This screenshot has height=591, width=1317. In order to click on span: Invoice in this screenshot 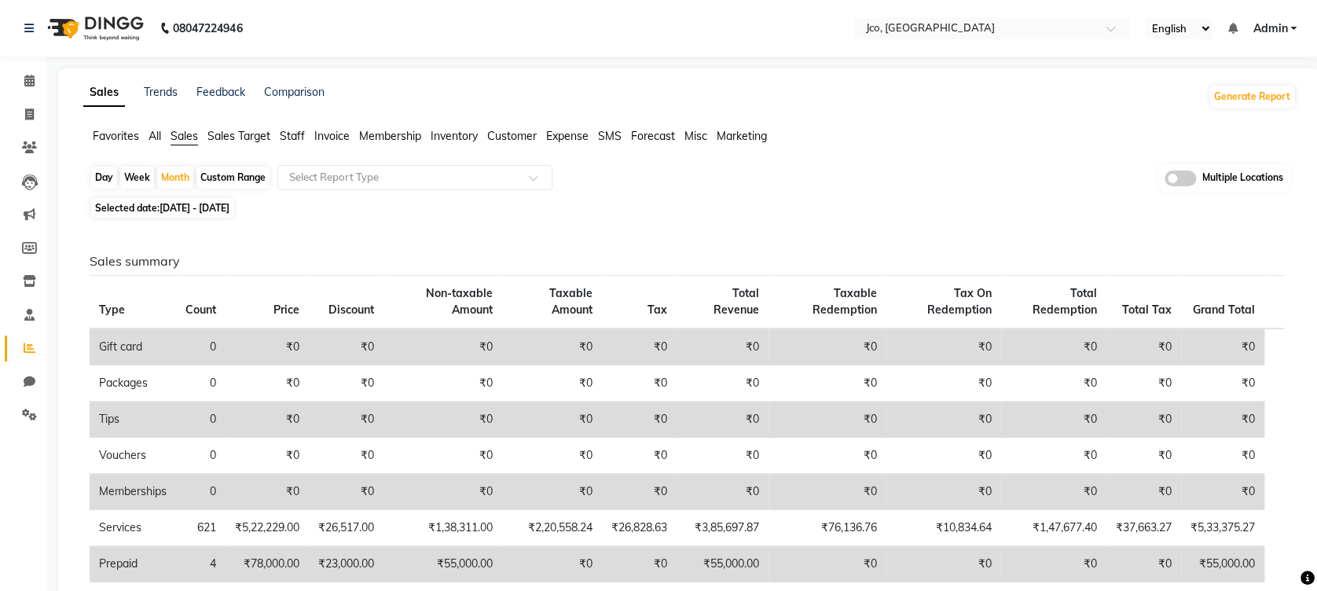, I will do `click(332, 136)`.